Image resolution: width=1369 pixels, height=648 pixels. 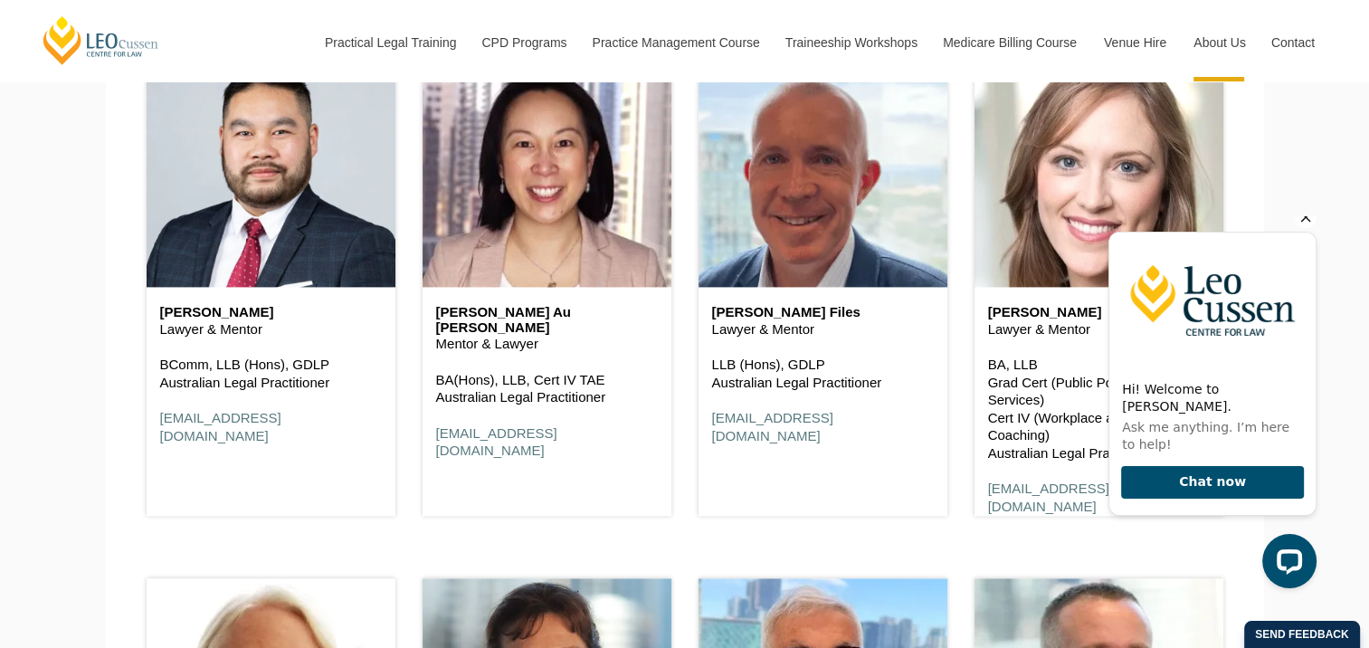 What do you see at coordinates (523, 43) in the screenshot?
I see `a: CPD Programs` at bounding box center [523, 43].